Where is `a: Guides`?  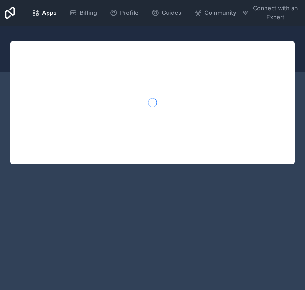
a: Guides is located at coordinates (166, 13).